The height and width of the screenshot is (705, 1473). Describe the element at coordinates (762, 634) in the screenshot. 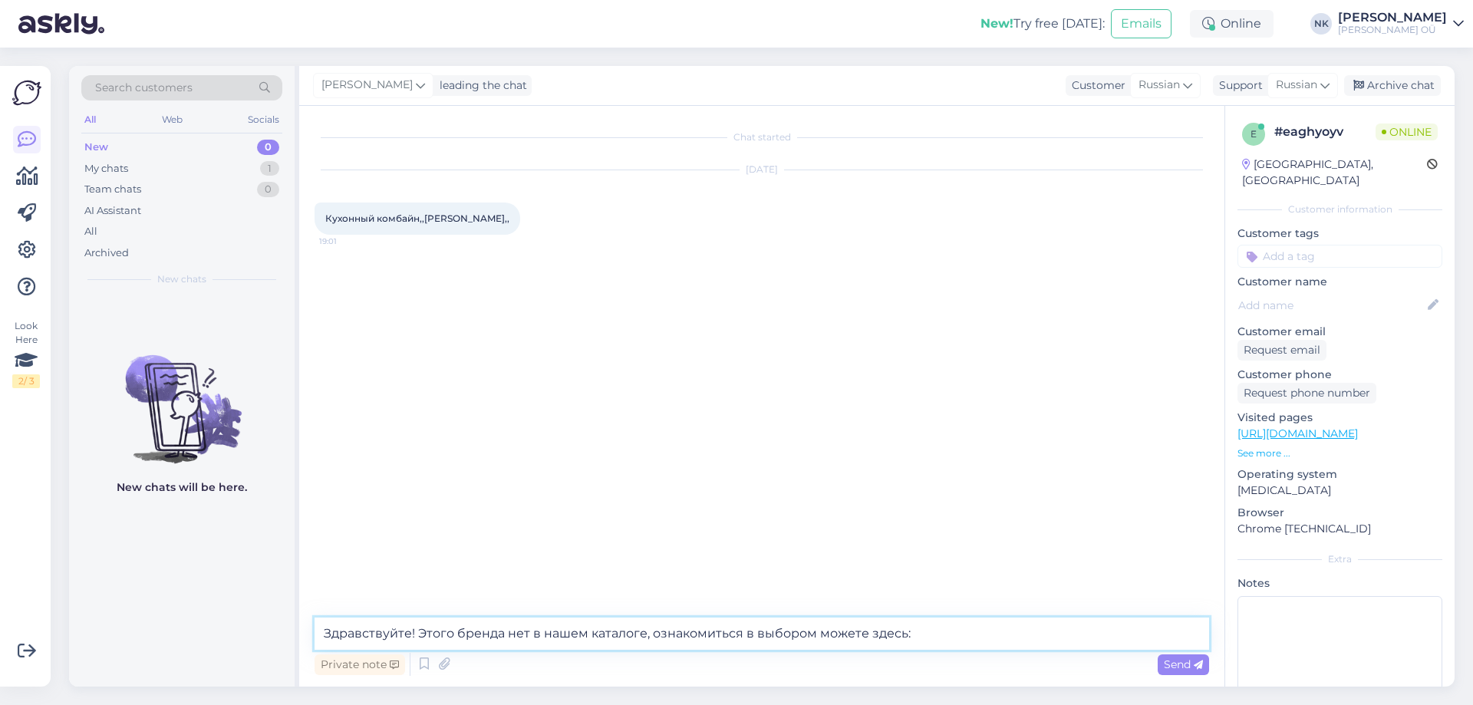

I see `textarea: Здравствуйте! Этого бренда нет в нашем каталоге, ознакомиться в выбором можете здесь:` at that location.